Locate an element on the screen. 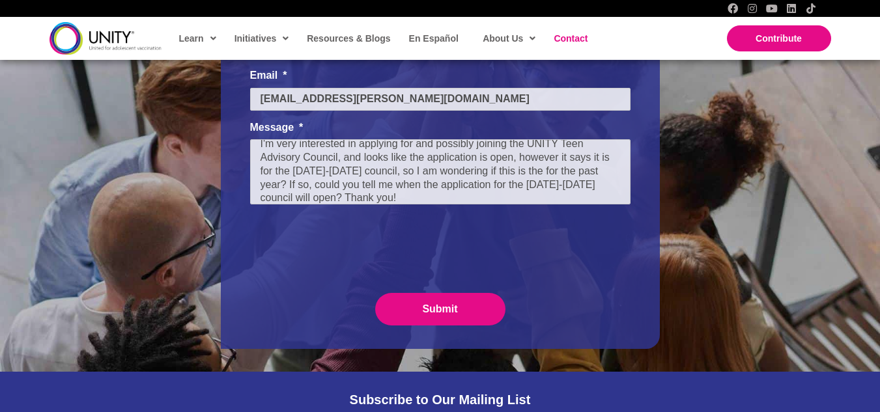 This screenshot has width=880, height=412. a: LinkedIn is located at coordinates (791, 8).